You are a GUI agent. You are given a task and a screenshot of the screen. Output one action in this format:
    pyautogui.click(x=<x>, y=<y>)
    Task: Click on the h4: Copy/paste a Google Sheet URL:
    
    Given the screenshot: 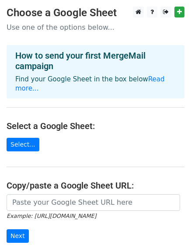 What is the action you would take?
    pyautogui.click(x=95, y=185)
    